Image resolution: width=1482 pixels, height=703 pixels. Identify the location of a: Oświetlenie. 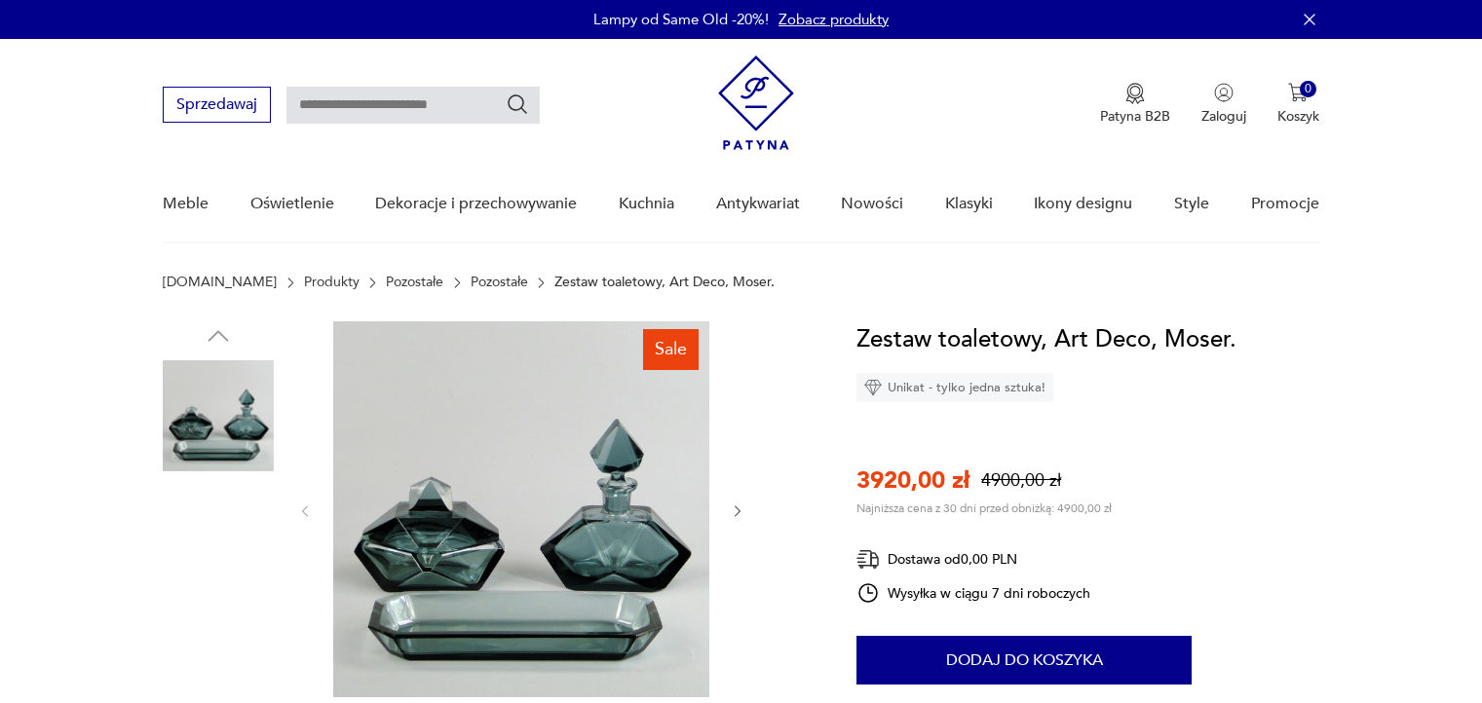
(292, 204).